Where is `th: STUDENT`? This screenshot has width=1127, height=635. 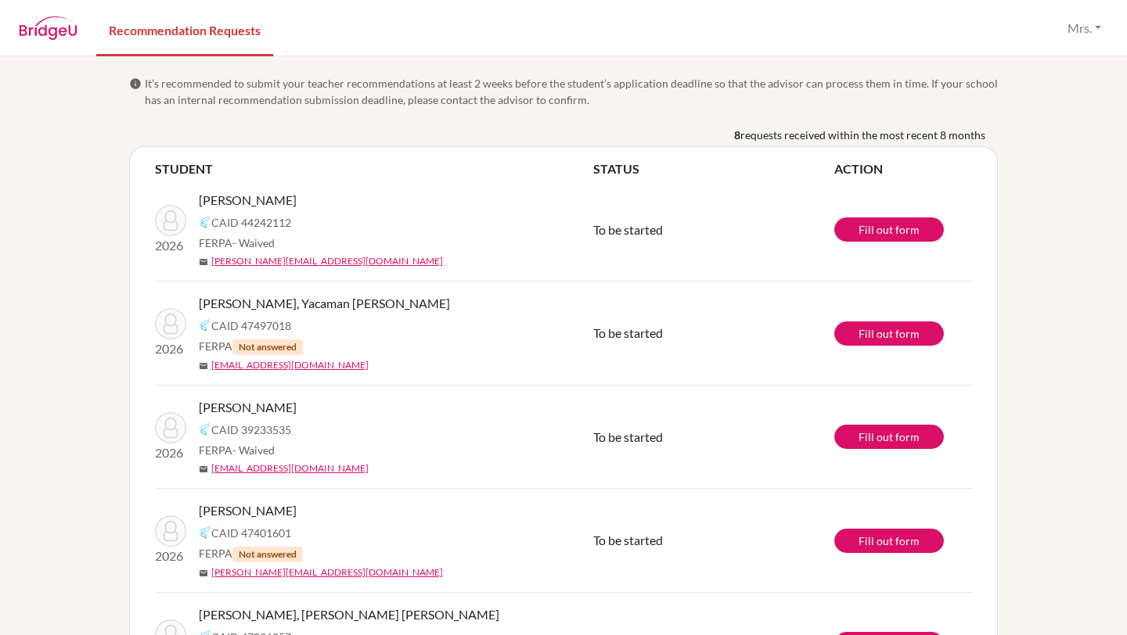
th: STUDENT is located at coordinates (374, 169).